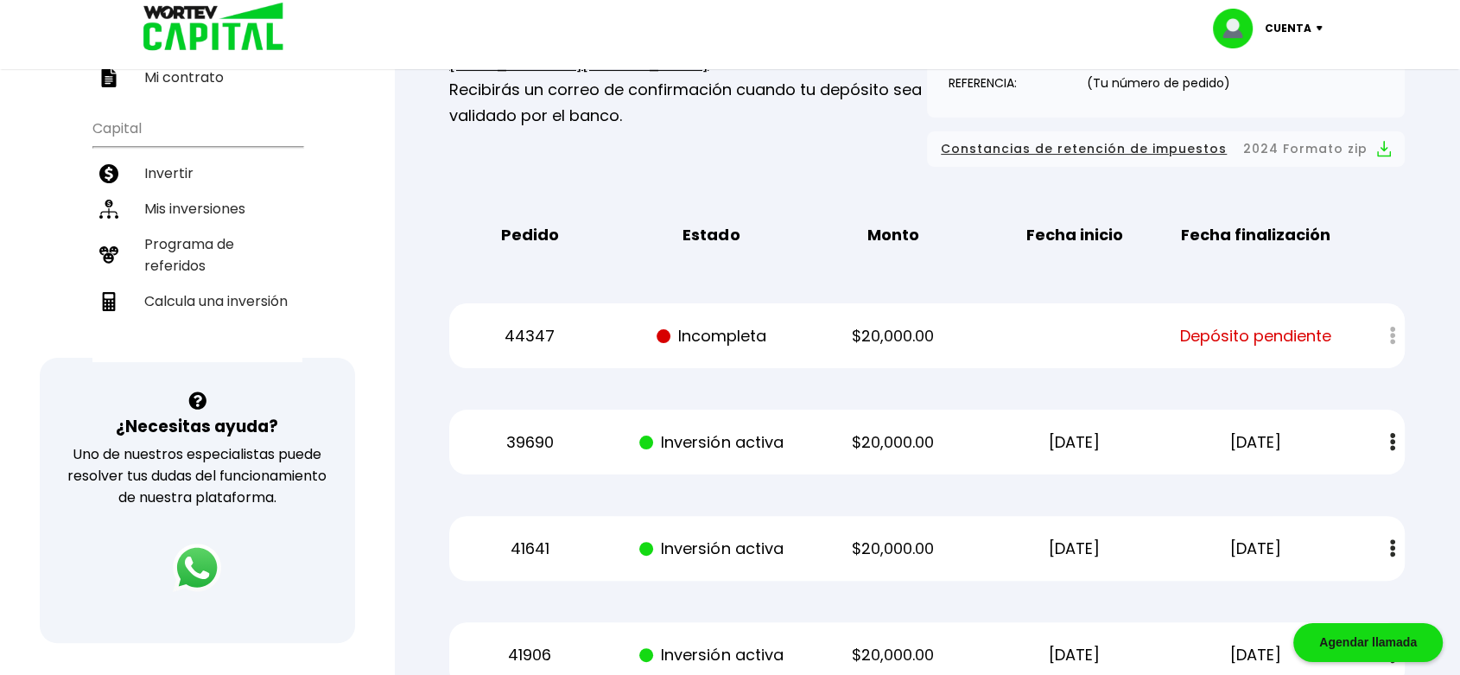 Image resolution: width=1460 pixels, height=675 pixels. Describe the element at coordinates (197, 255) in the screenshot. I see `a: Programa de referidos` at that location.